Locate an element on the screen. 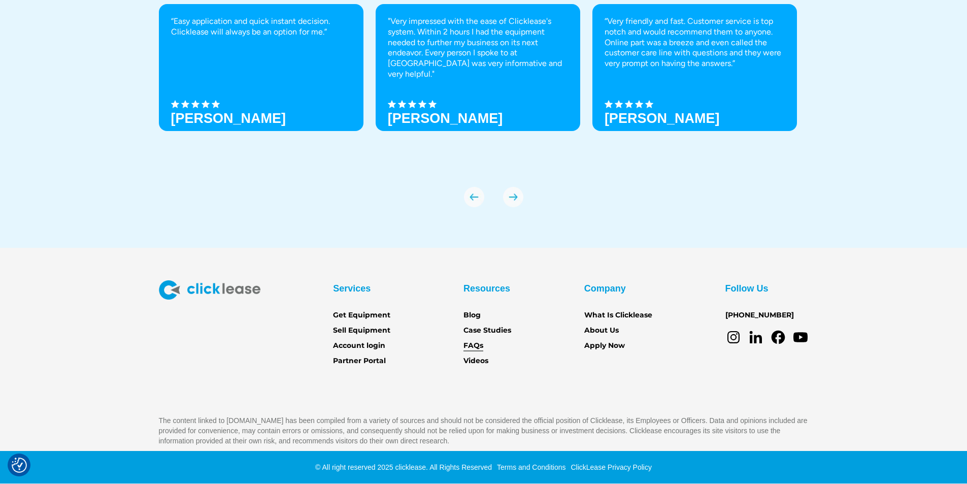 Image resolution: width=967 pixels, height=484 pixels. p: “Easy application and quick instant decision. Clicklease will always be an option for me.” is located at coordinates (261, 27).